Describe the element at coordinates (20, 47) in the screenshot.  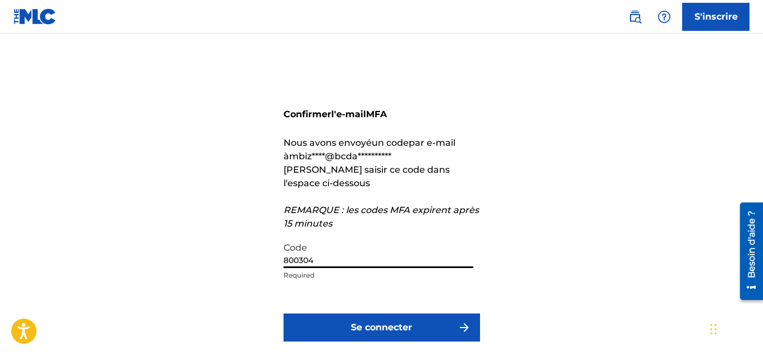
I see `font: Besoin d'aide ?` at that location.